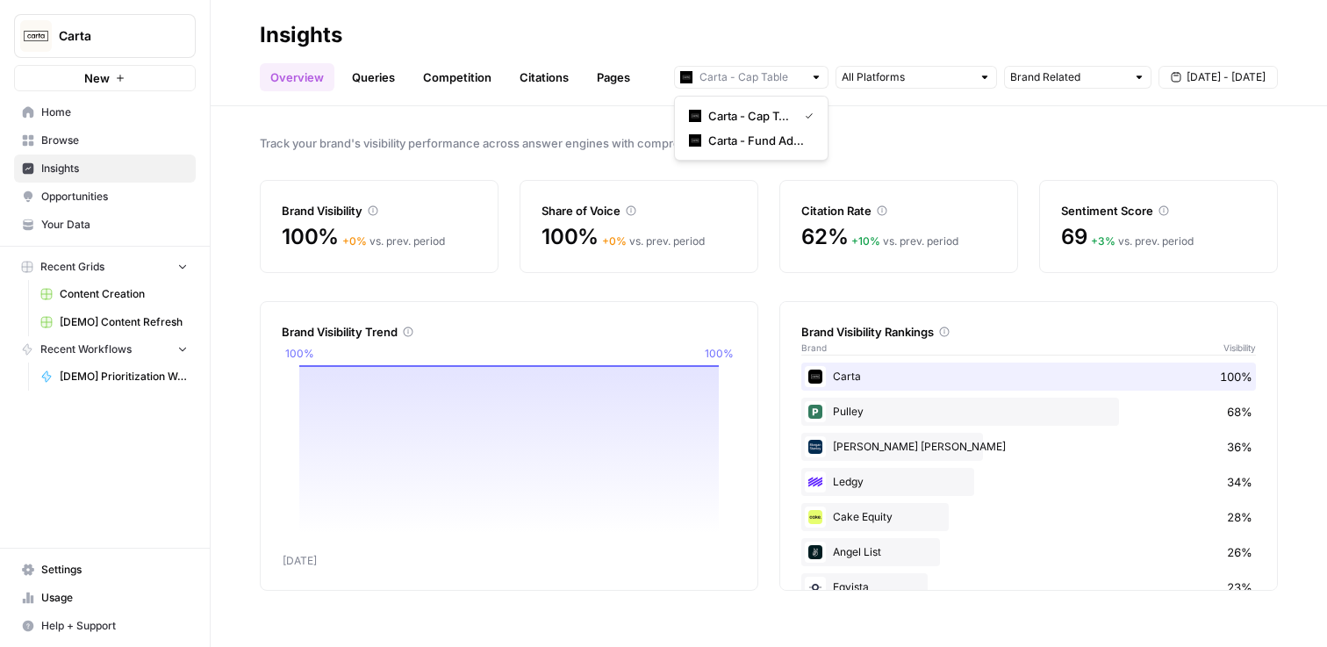 The width and height of the screenshot is (1327, 647). Describe the element at coordinates (457, 77) in the screenshot. I see `a: Competition` at that location.